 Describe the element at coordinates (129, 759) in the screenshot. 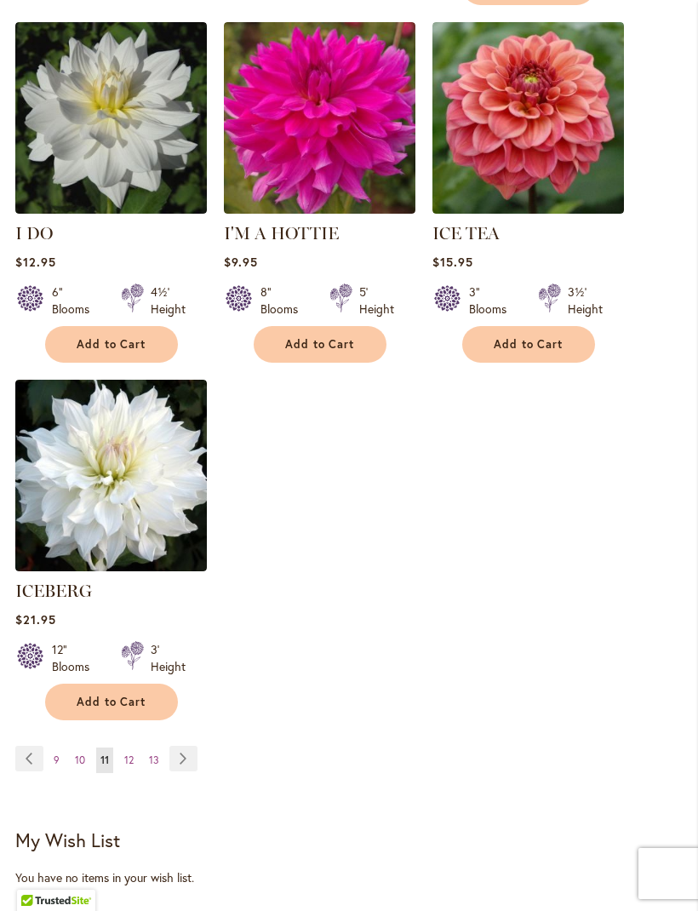

I see `span: 12` at that location.